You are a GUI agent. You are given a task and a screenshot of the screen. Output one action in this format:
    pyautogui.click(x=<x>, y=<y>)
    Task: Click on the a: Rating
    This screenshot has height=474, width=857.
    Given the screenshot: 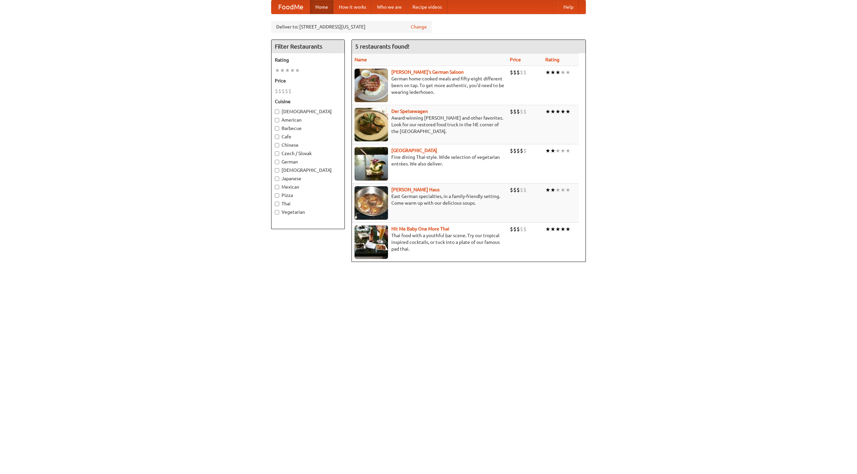 What is the action you would take?
    pyautogui.click(x=552, y=60)
    